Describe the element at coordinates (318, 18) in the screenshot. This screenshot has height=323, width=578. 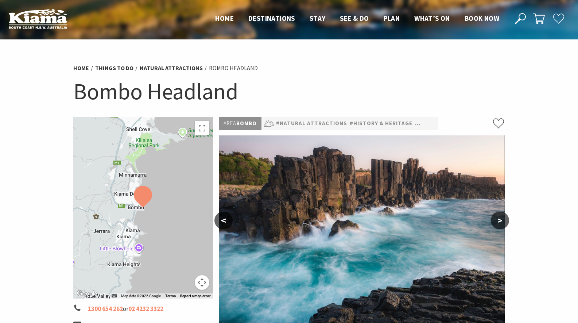
I see `span: Stay` at that location.